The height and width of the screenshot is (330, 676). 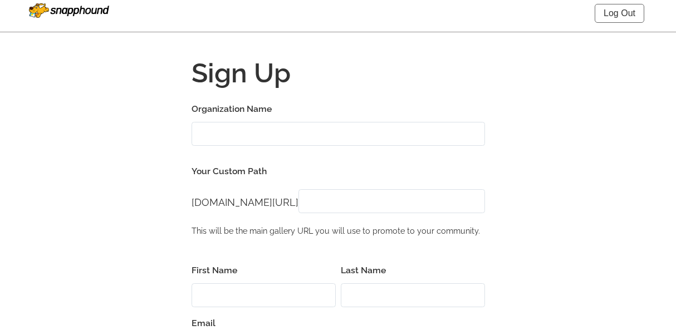 I want to click on label: Your Custom Path, so click(x=338, y=171).